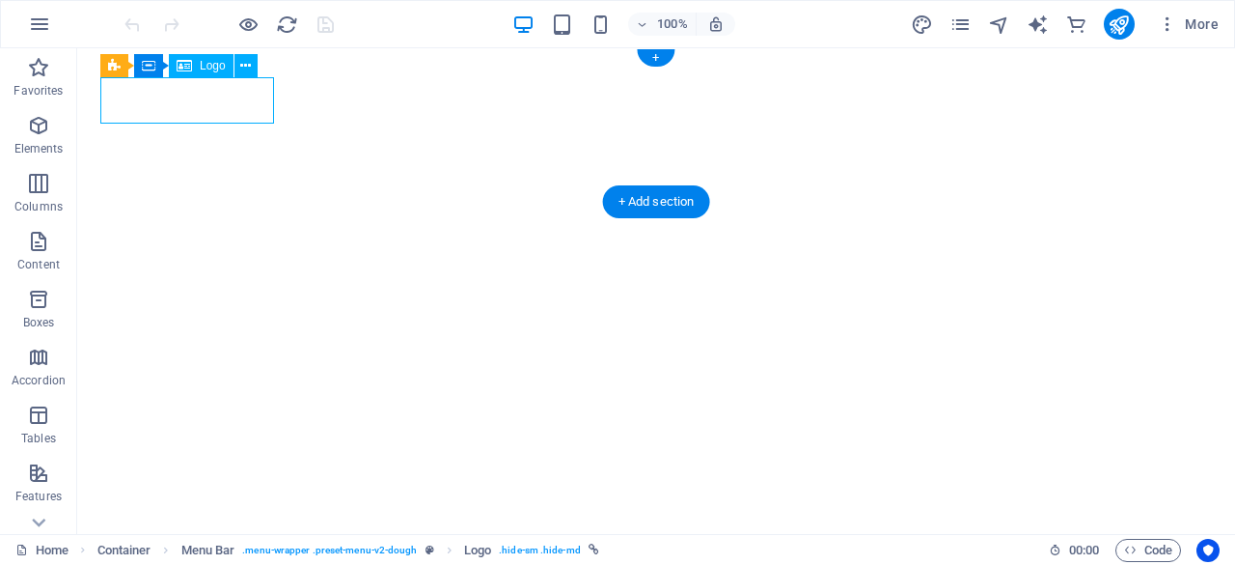 This screenshot has width=1235, height=565. What do you see at coordinates (38, 91) in the screenshot?
I see `p: Favorites` at bounding box center [38, 91].